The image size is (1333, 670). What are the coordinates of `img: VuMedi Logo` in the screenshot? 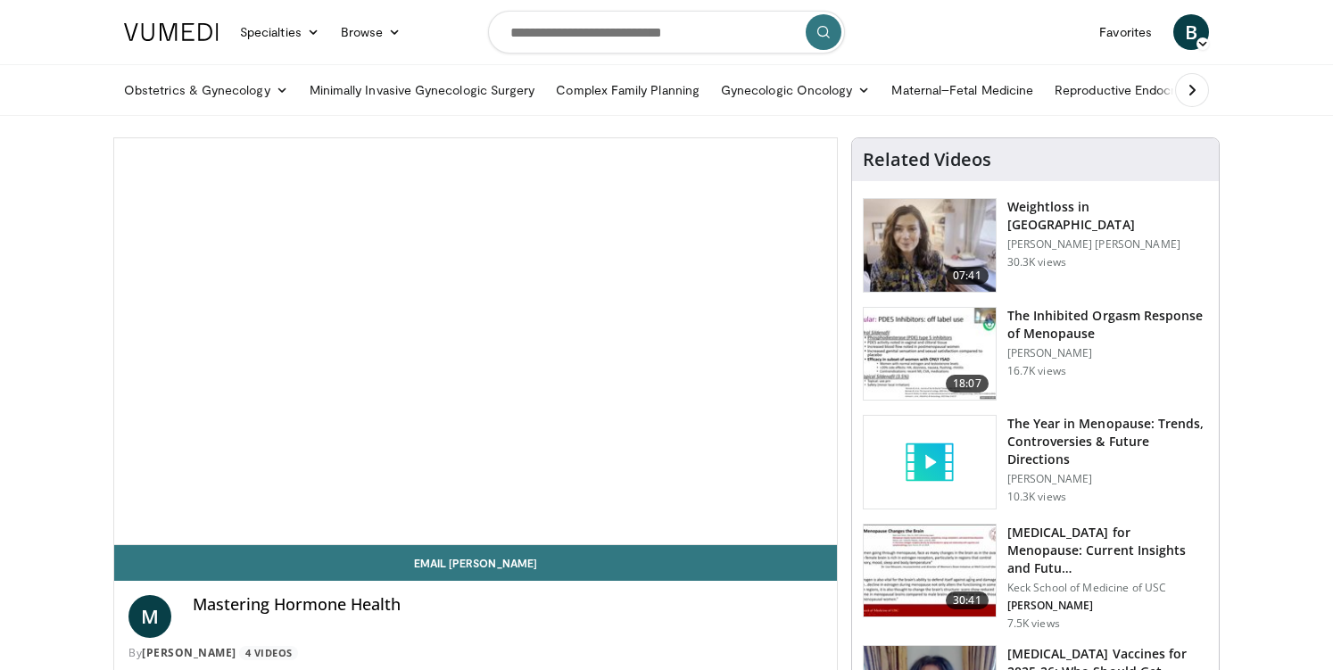 It's located at (171, 32).